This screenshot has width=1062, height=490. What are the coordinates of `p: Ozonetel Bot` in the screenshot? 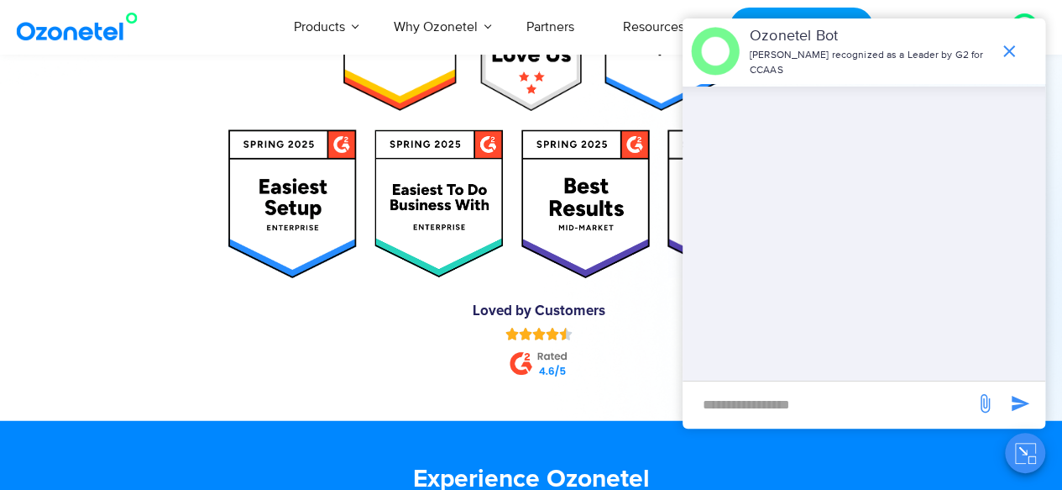 It's located at (870, 36).